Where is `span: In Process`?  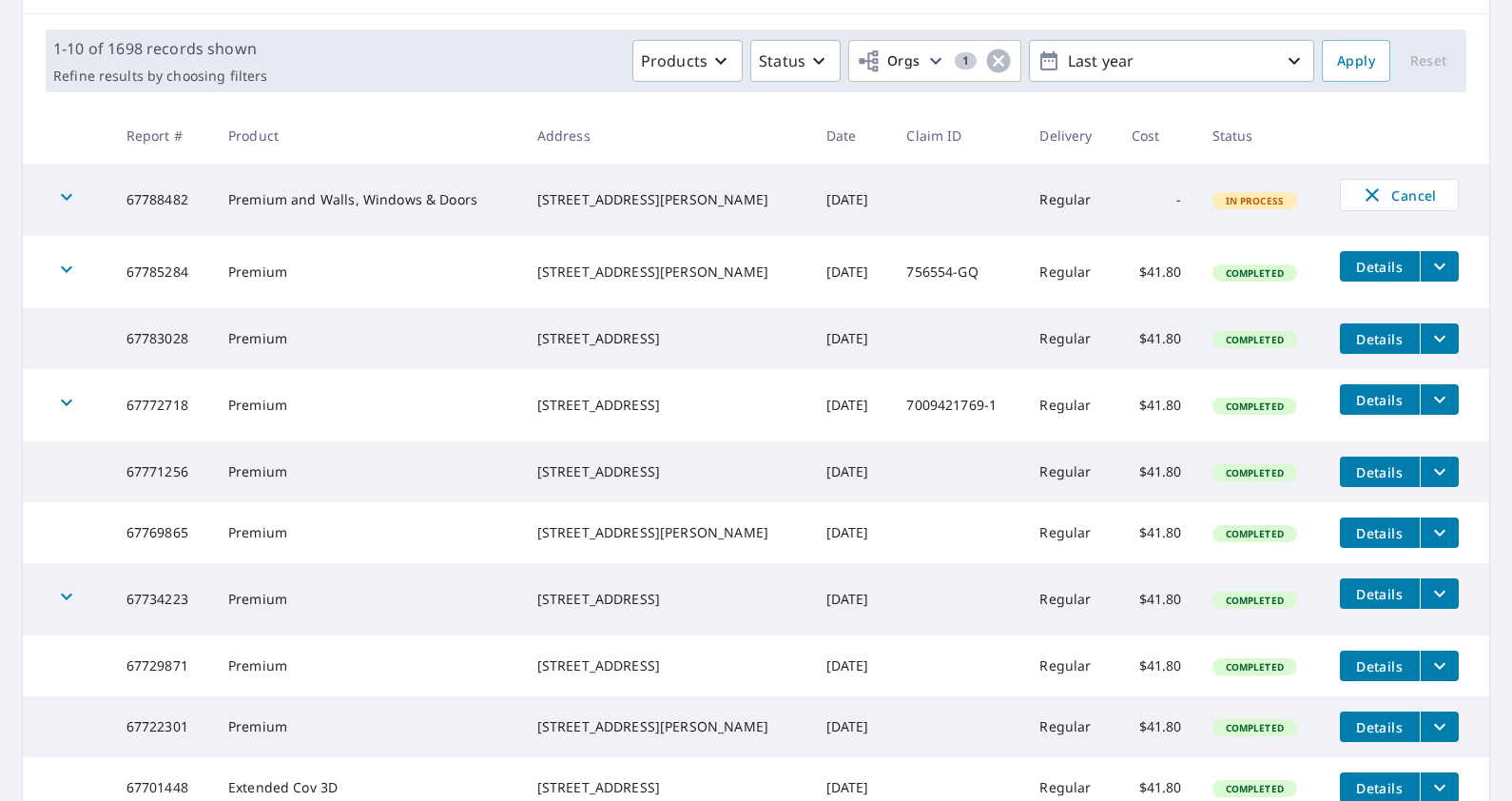
span: In Process is located at coordinates (1255, 201).